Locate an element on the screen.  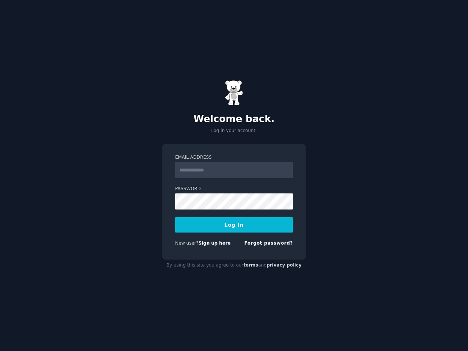
label: Email Address is located at coordinates (234, 158).